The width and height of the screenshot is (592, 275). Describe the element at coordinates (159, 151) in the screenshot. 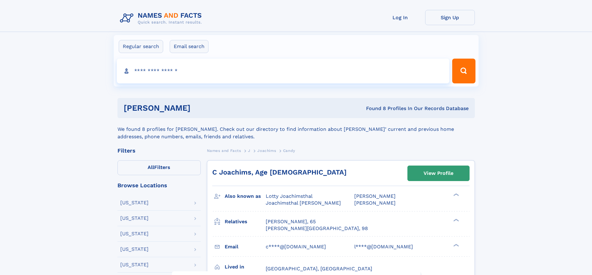

I see `div: Filters` at that location.